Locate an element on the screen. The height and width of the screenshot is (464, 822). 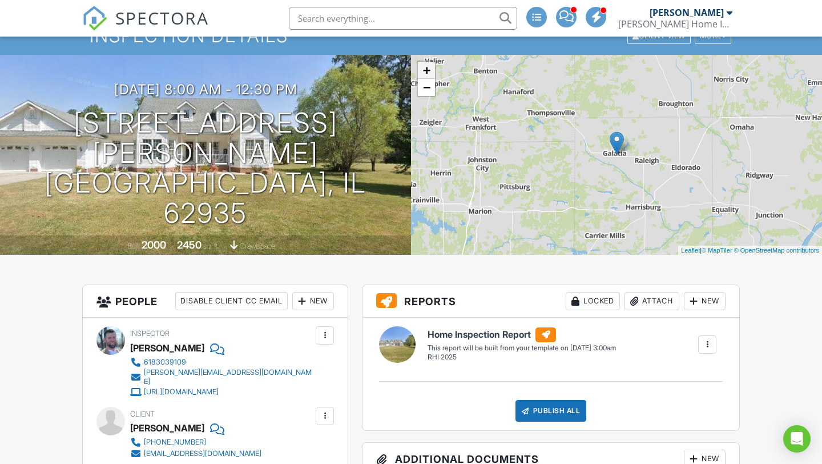
a: SPECTORA is located at coordinates (146, 27).